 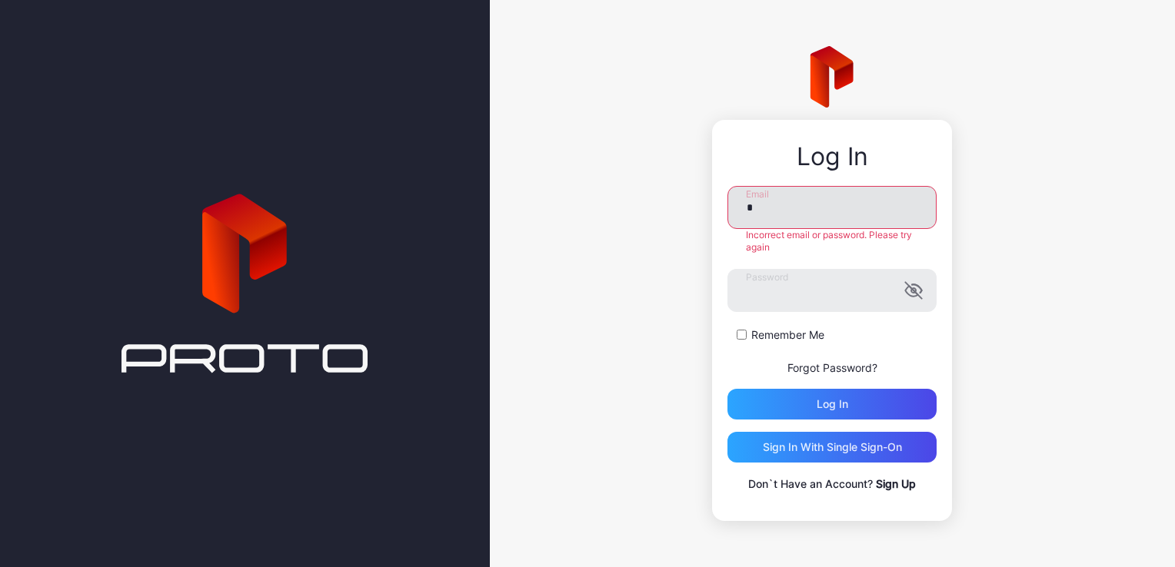 What do you see at coordinates (787, 335) in the screenshot?
I see `label: Remember Me` at bounding box center [787, 335].